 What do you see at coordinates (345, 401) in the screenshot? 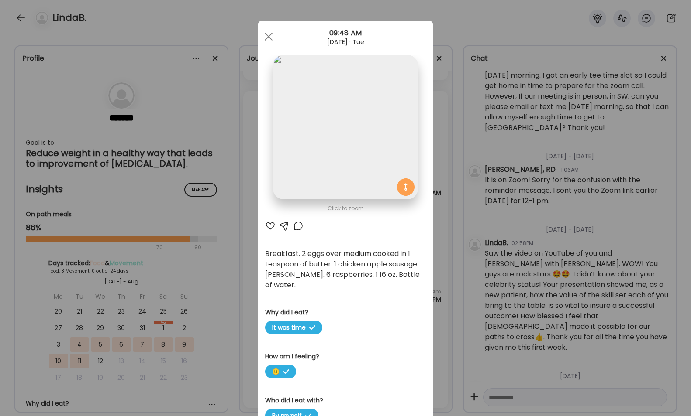
I see `h3: Who did I eat with?` at bounding box center [345, 401].